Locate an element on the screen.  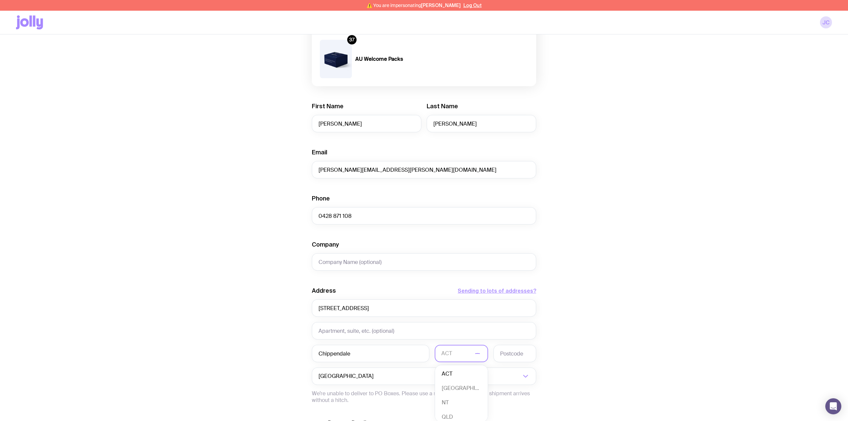
label: Address is located at coordinates (324, 290).